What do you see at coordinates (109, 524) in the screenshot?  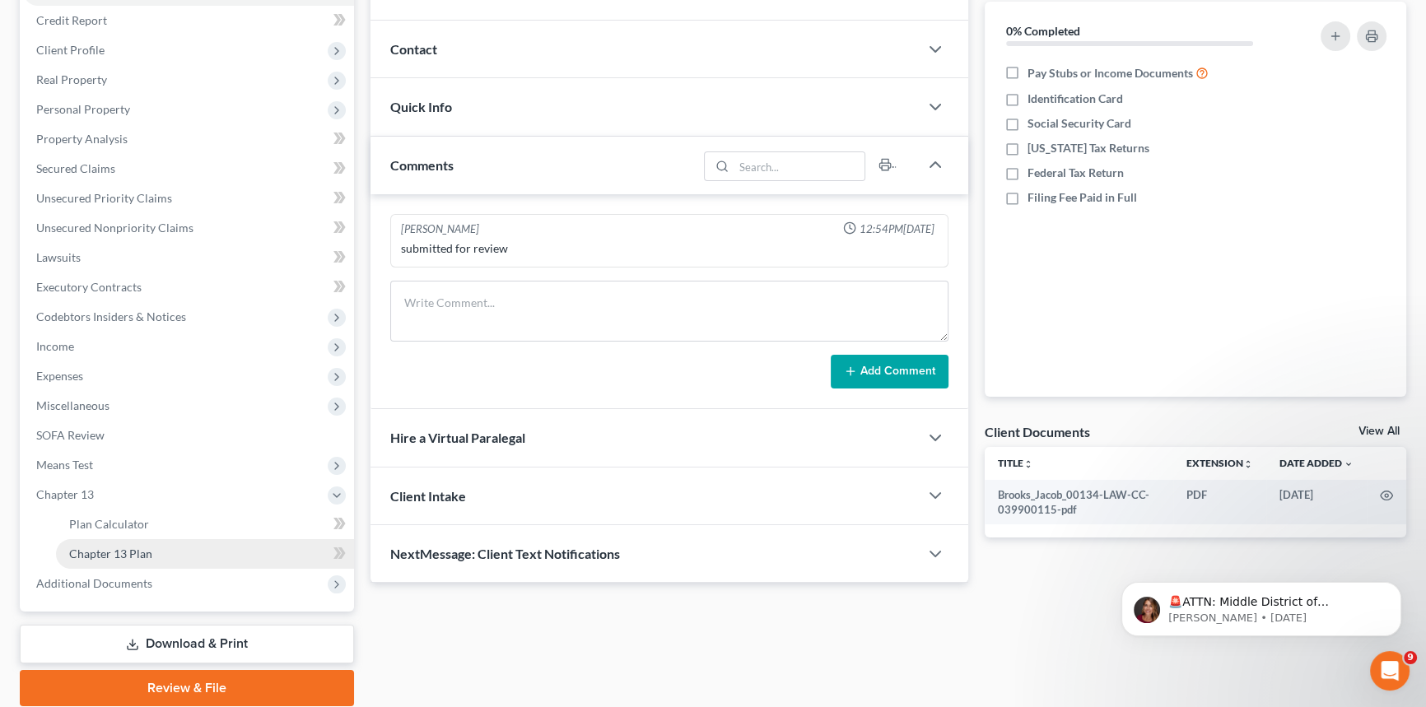 I see `span: Plan Calculator` at bounding box center [109, 524].